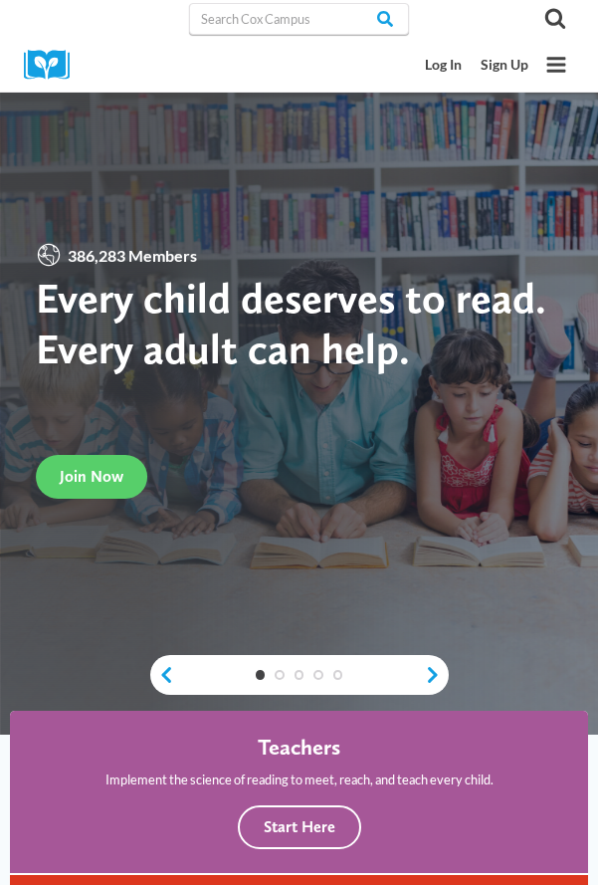 The image size is (598, 885). Describe the element at coordinates (299, 19) in the screenshot. I see `input: Search Cox Campus` at that location.